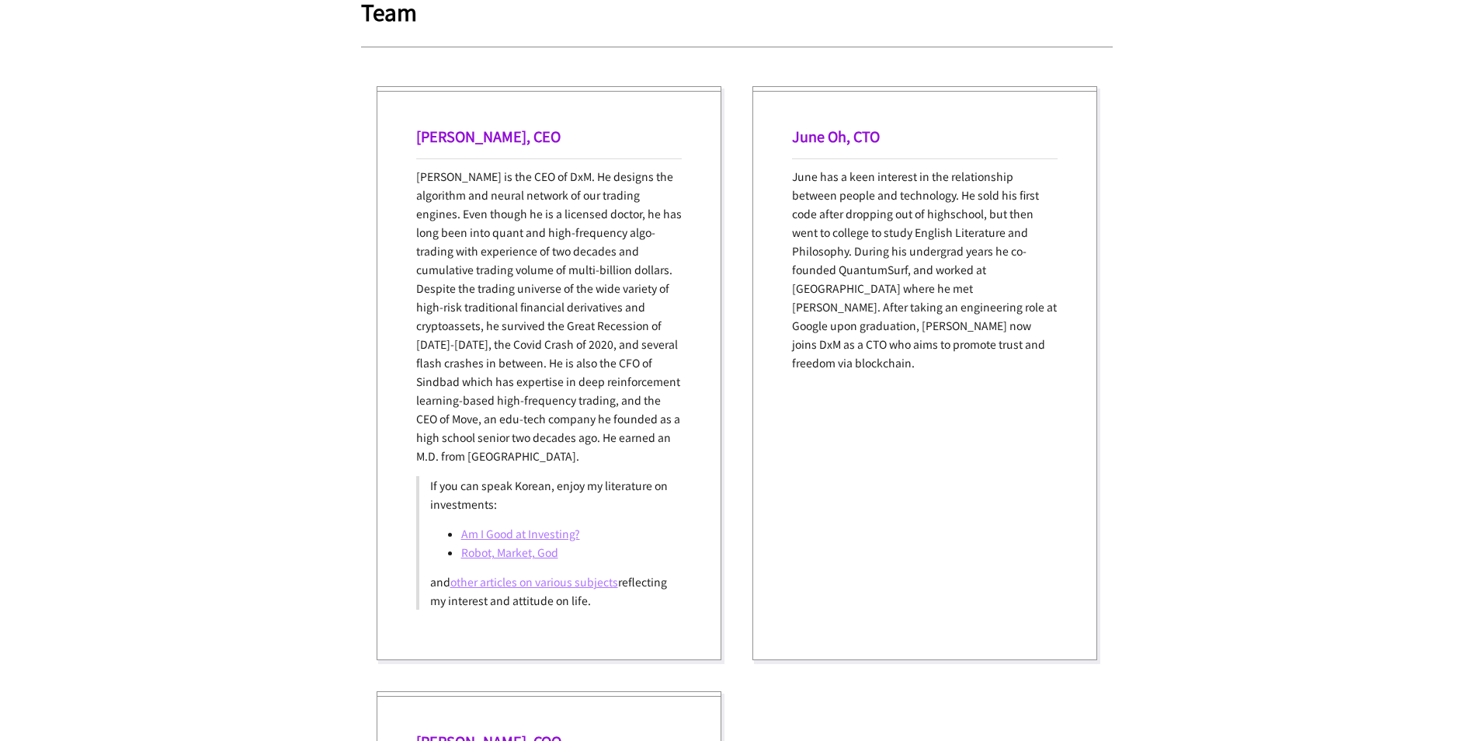 The image size is (1473, 741). I want to click on a: Am I Good at Investing?, so click(520, 534).